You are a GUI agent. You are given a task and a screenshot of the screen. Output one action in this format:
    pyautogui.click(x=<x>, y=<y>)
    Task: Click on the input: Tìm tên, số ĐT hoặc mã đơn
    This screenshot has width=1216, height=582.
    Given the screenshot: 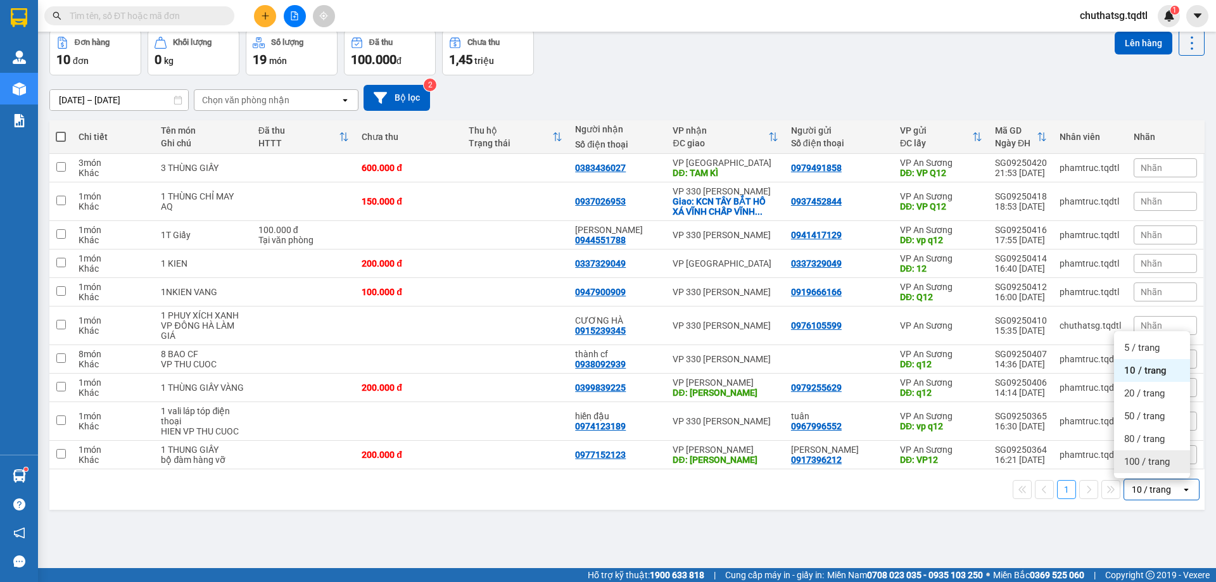 What is the action you would take?
    pyautogui.click(x=144, y=16)
    